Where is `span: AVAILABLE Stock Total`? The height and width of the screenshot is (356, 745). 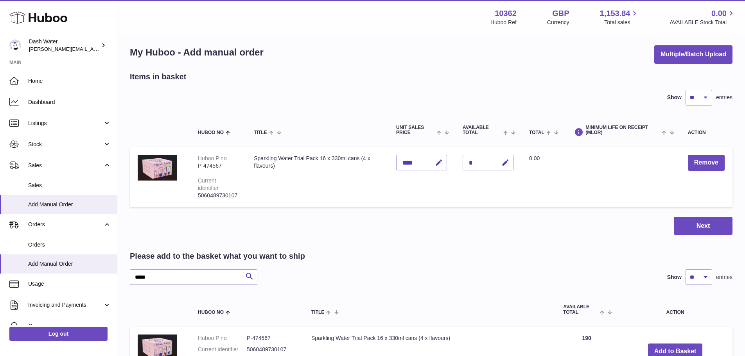
span: AVAILABLE Stock Total is located at coordinates (703, 22).